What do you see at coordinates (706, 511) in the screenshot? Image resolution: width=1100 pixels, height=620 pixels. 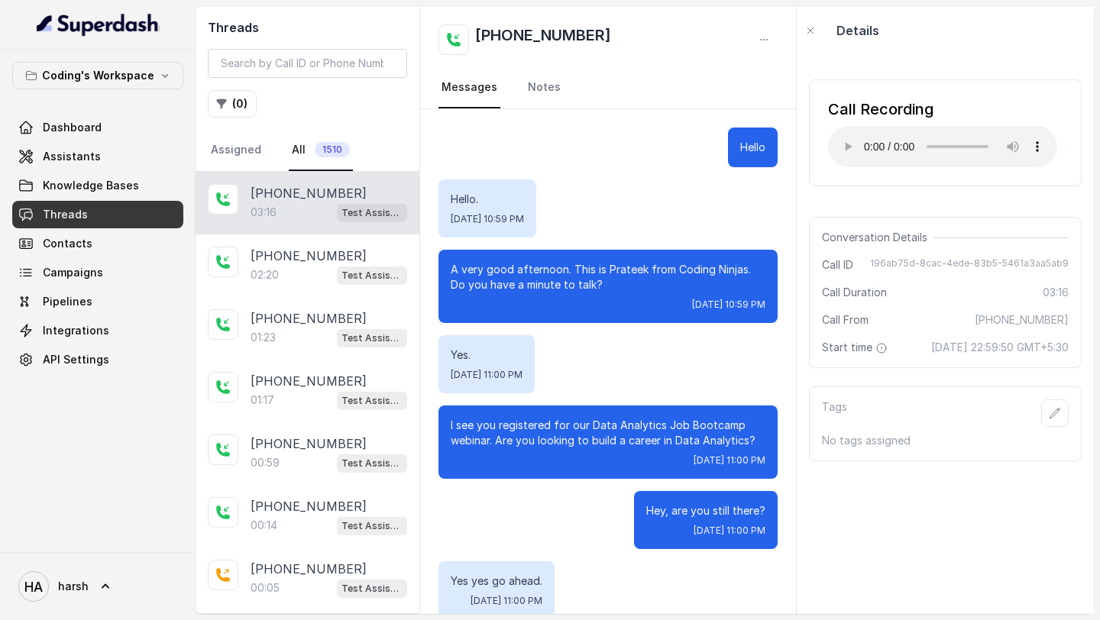 I see `p: Hey, are you still there?` at bounding box center [706, 511].